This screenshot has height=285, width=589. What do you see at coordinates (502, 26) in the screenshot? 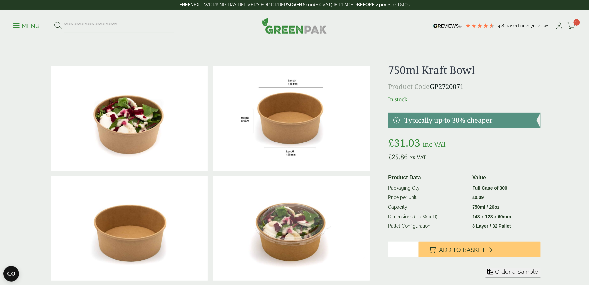
I see `span: 4.8` at bounding box center [502, 26].